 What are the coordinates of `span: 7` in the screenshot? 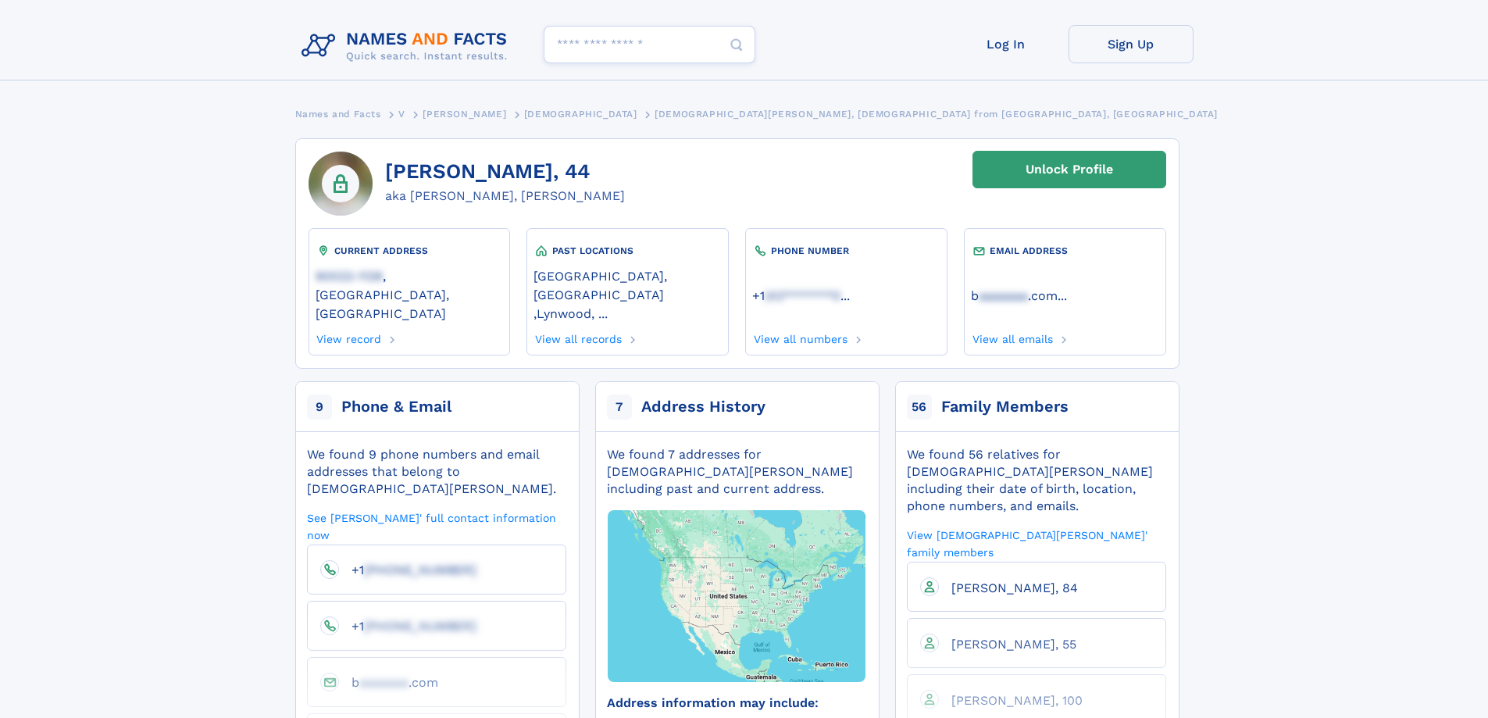 It's located at (619, 407).